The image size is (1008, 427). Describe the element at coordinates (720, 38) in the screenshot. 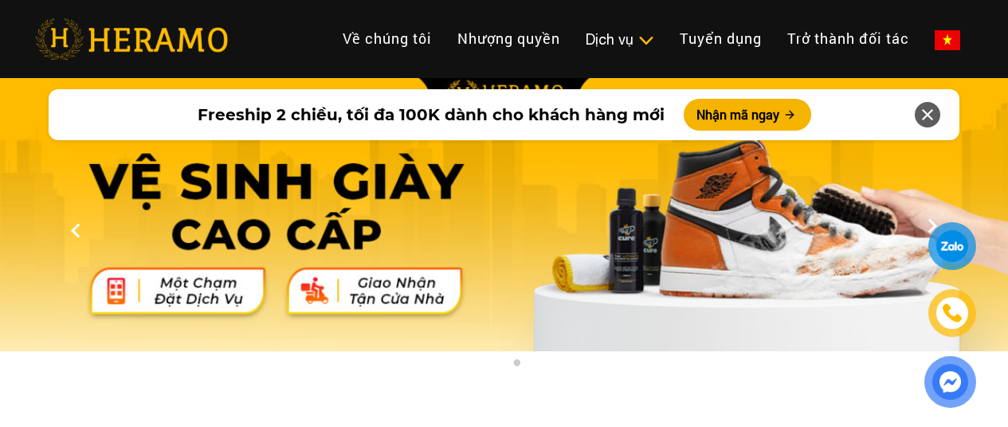

I see `a: Tuyển dụng` at that location.